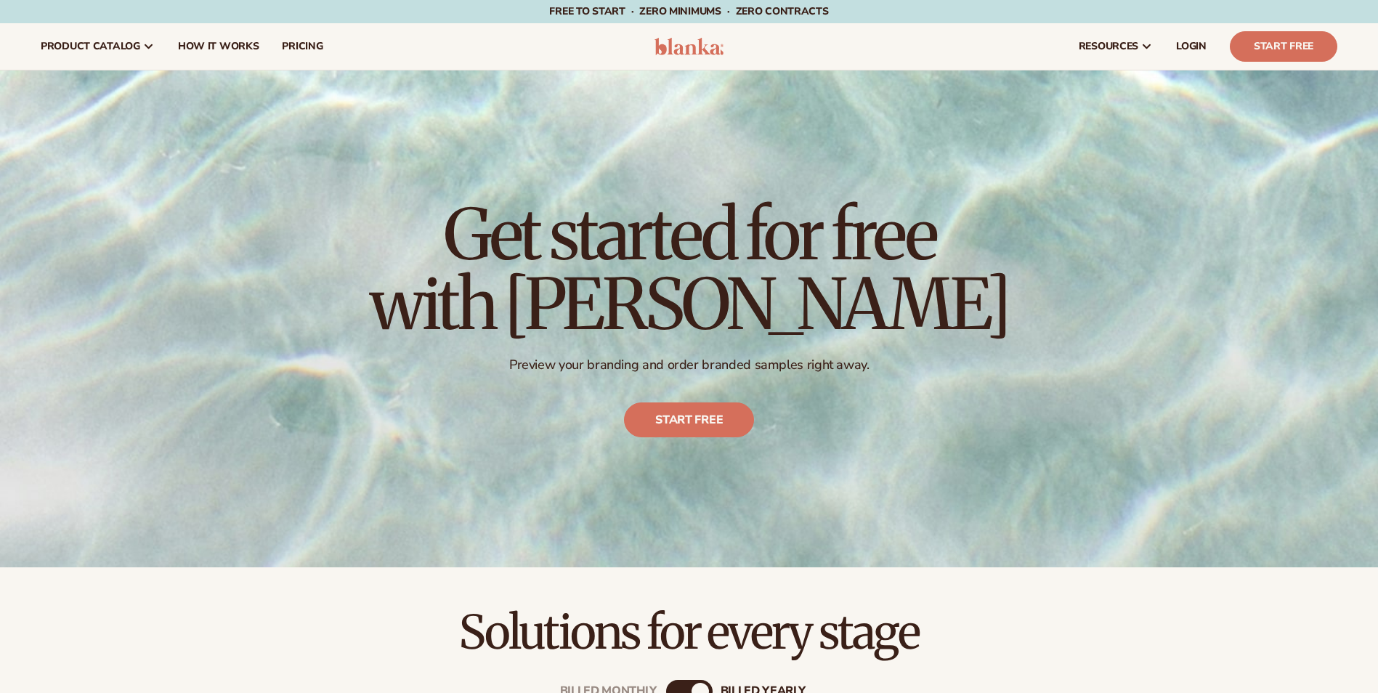 This screenshot has height=693, width=1378. Describe the element at coordinates (689, 632) in the screenshot. I see `h2: Solutions for every stage` at that location.